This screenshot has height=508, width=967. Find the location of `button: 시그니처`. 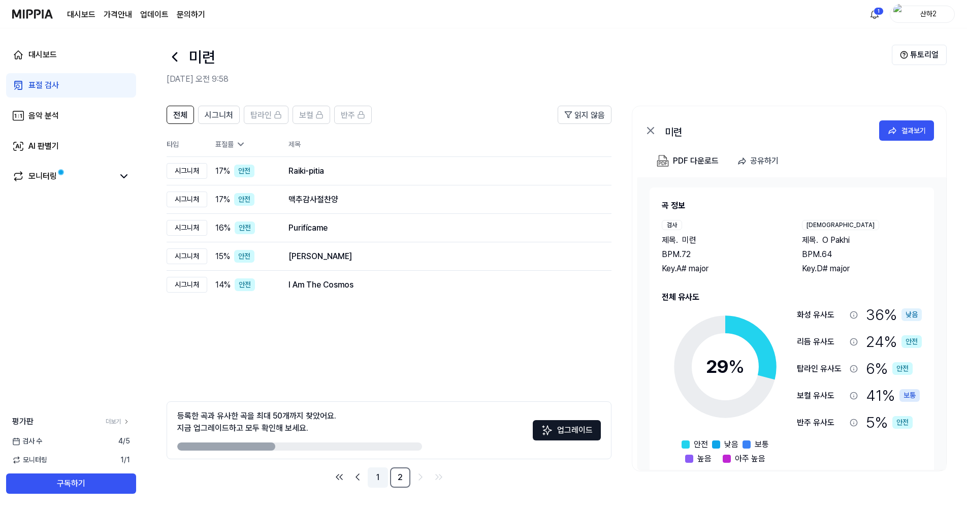

button: 시그니처 is located at coordinates (219, 115).